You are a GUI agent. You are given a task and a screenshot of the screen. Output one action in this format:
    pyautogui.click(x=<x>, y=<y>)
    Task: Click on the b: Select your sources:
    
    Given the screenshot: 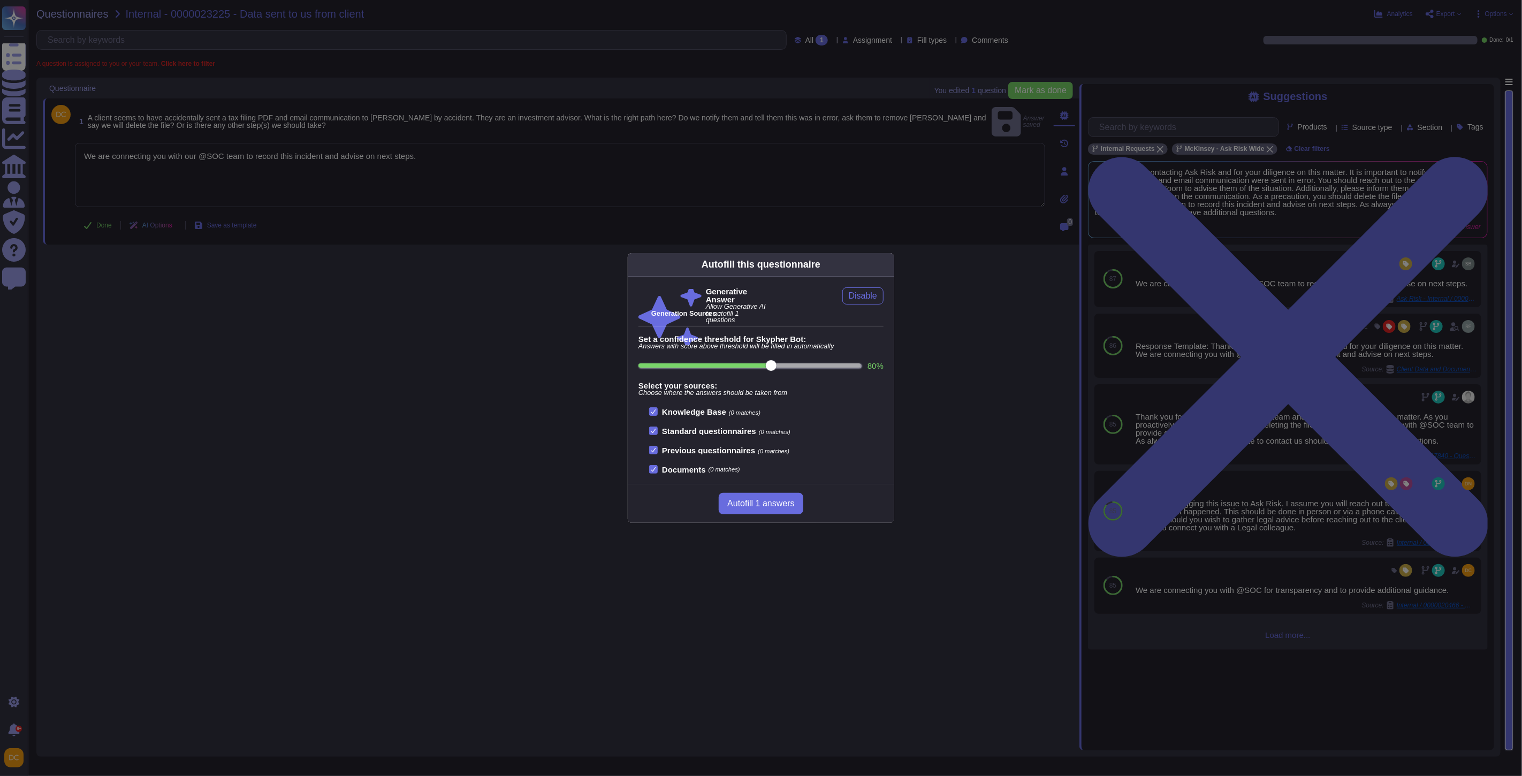 What is the action you would take?
    pyautogui.click(x=761, y=385)
    